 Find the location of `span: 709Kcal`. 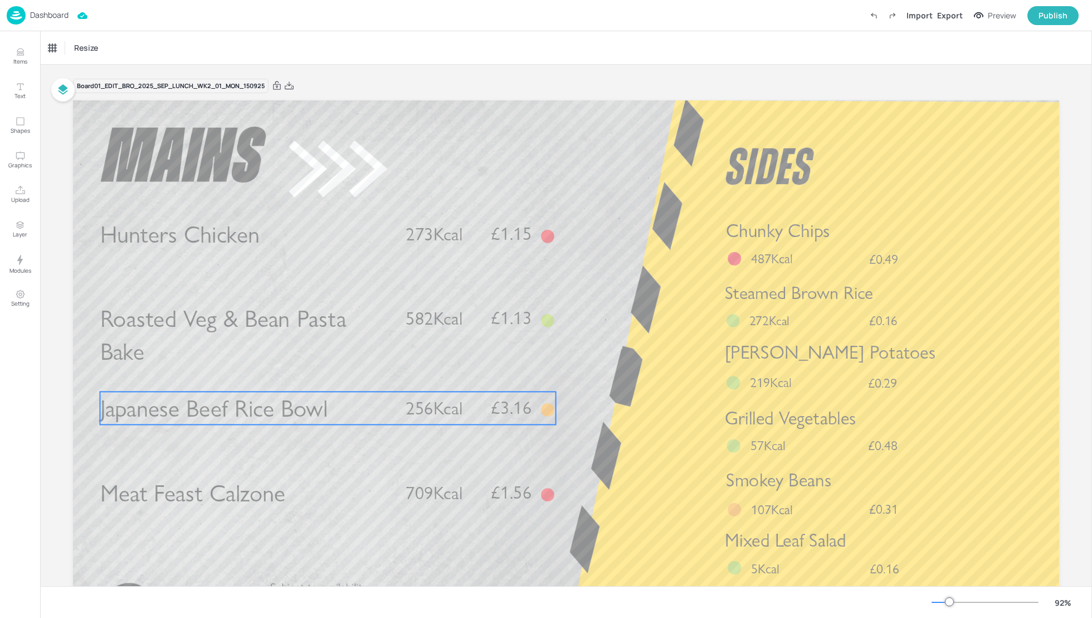

span: 709Kcal is located at coordinates (434, 492).